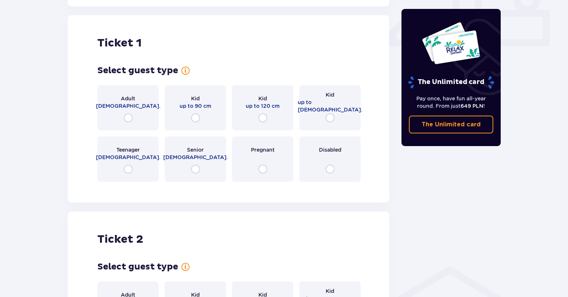 This screenshot has width=568, height=297. What do you see at coordinates (330, 150) in the screenshot?
I see `span: Disabled` at bounding box center [330, 150].